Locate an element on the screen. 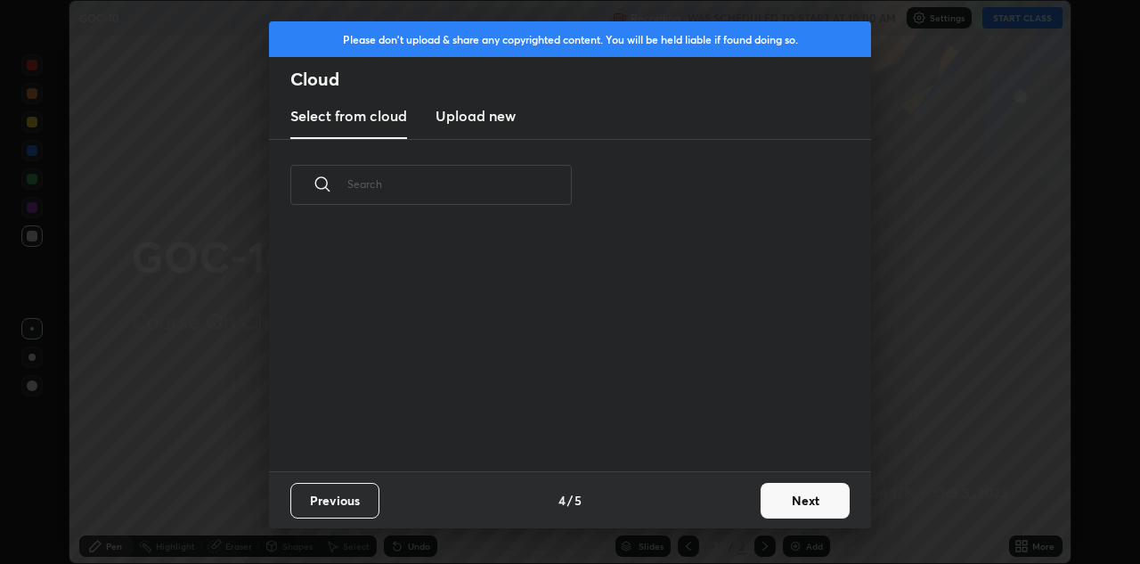 The image size is (1140, 564). h2: Cloud is located at coordinates (581, 79).